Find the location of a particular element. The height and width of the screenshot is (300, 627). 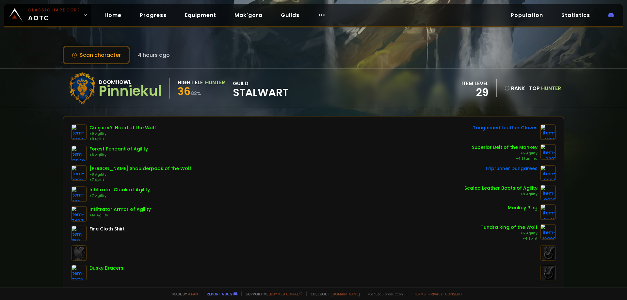

span: Stalwart is located at coordinates (261, 92).